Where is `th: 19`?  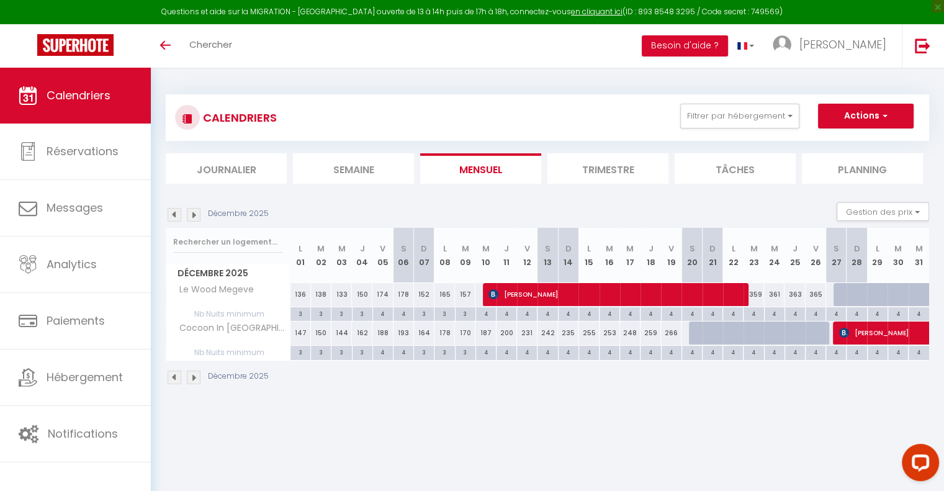
th: 19 is located at coordinates (671, 255).